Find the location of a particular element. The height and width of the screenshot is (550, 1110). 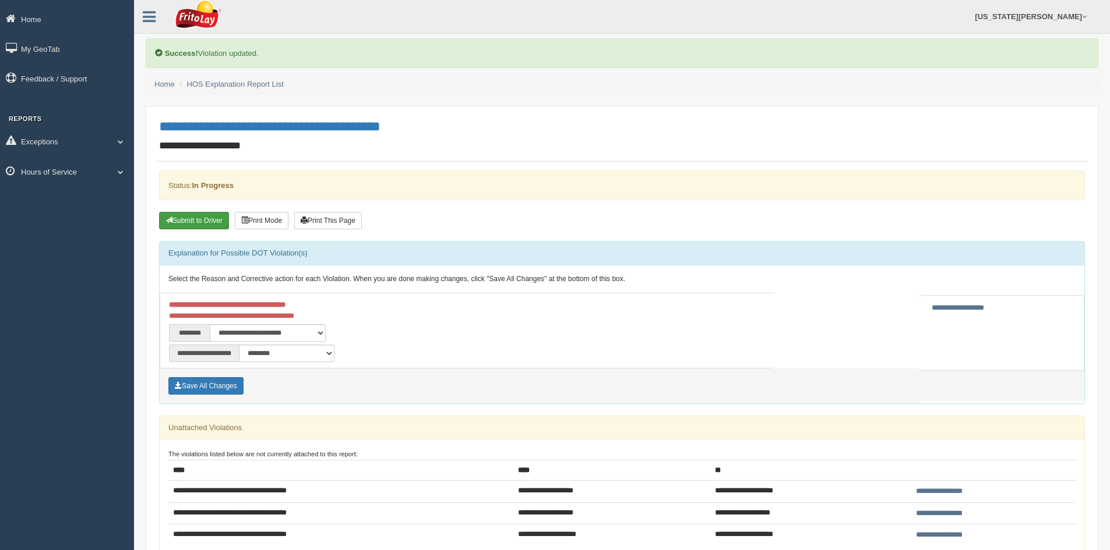

div: Select the Reason and Corrective action for each Violation. When you are done making changes, cli... is located at coordinates (622, 280).